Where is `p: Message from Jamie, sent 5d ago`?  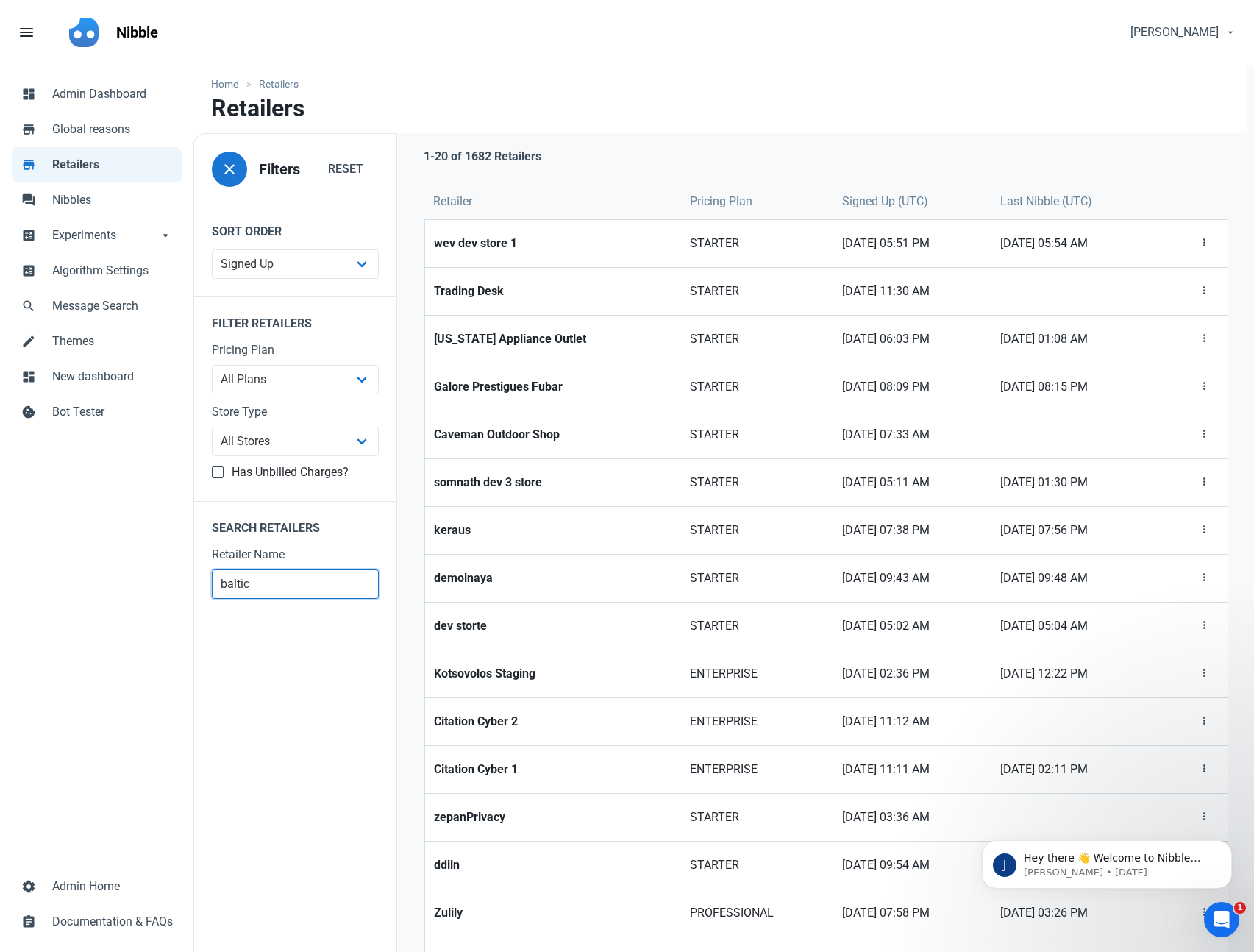 p: Message from Jamie, sent 5d ago is located at coordinates (159, 64).